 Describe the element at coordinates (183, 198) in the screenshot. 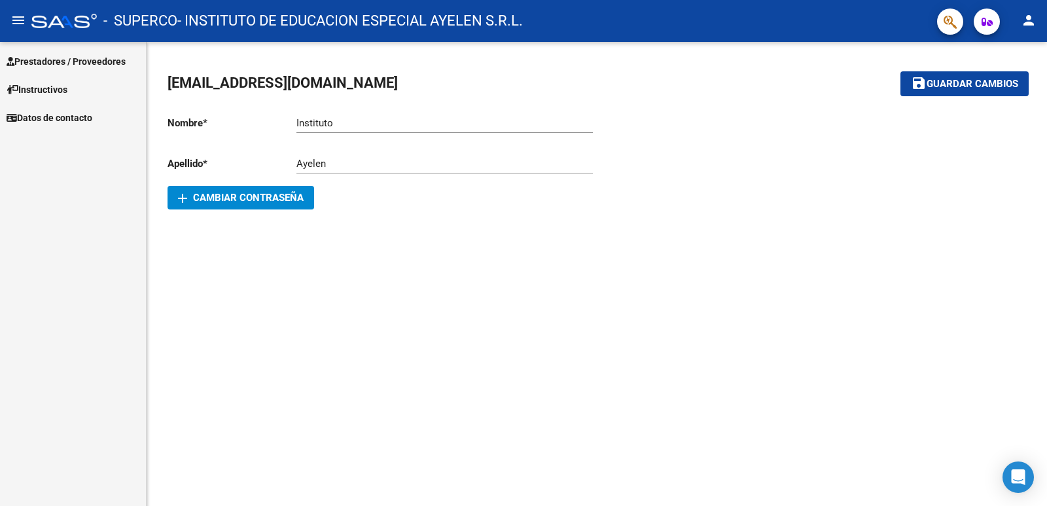

I see `mat-icon: add` at that location.